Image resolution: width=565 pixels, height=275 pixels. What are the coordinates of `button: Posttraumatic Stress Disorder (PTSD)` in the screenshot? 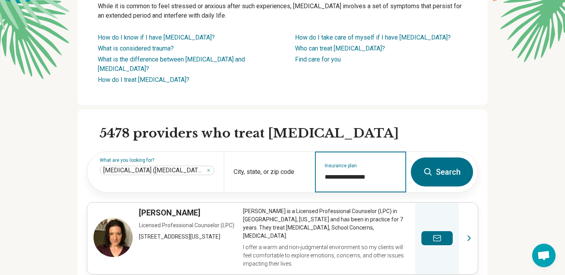 It's located at (209, 170).